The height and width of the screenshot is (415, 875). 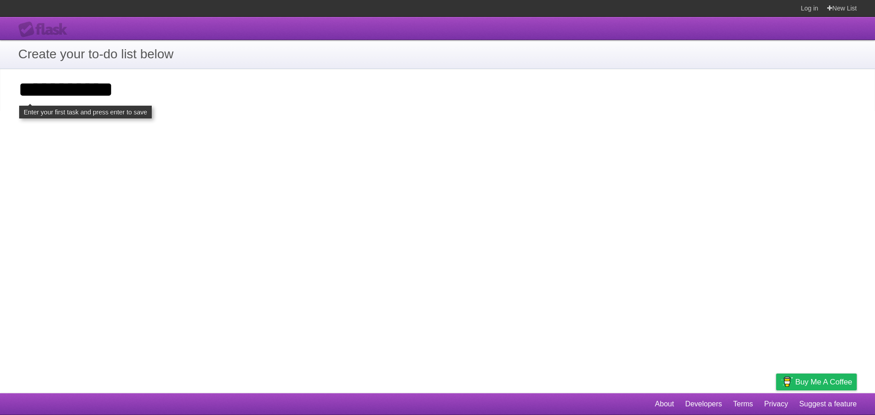 I want to click on a: Privacy, so click(x=776, y=404).